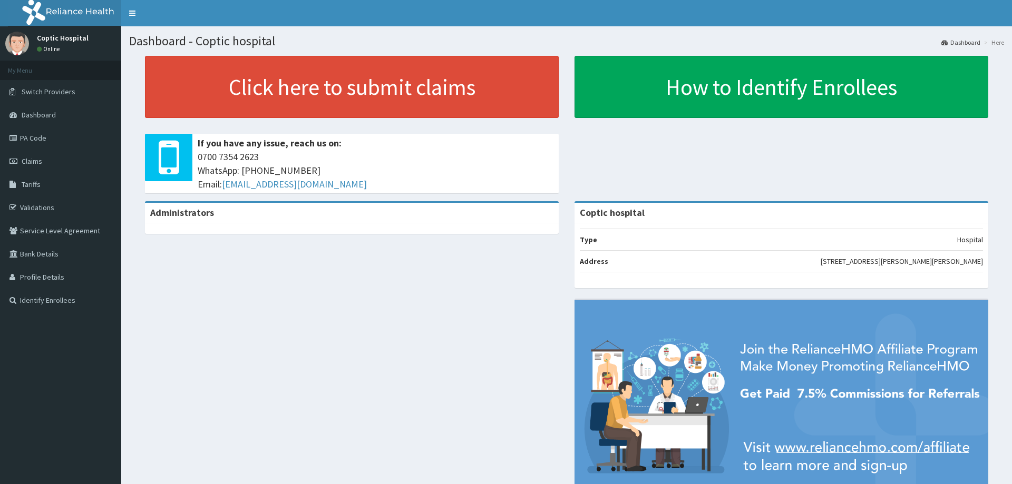 The width and height of the screenshot is (1012, 484). What do you see at coordinates (182, 212) in the screenshot?
I see `b: Administrators` at bounding box center [182, 212].